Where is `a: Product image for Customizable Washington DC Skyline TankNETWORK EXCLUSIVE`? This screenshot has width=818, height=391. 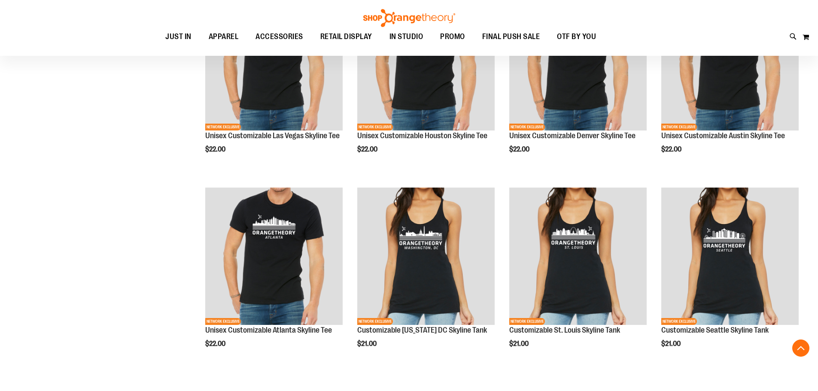
a: Product image for Customizable Washington DC Skyline TankNETWORK EXCLUSIVE is located at coordinates (426, 257).